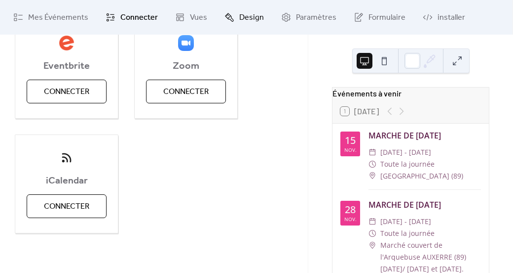 This screenshot has width=513, height=273. I want to click on img: ical, so click(67, 157).